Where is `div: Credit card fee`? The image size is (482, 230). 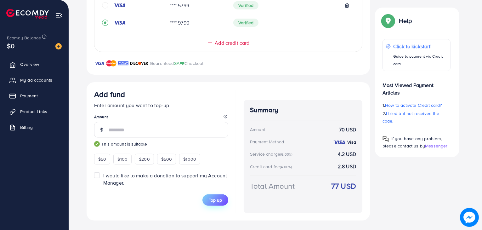
div: Credit card fee is located at coordinates (272, 167).